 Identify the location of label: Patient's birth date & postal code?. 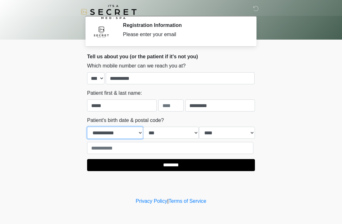
(126, 121).